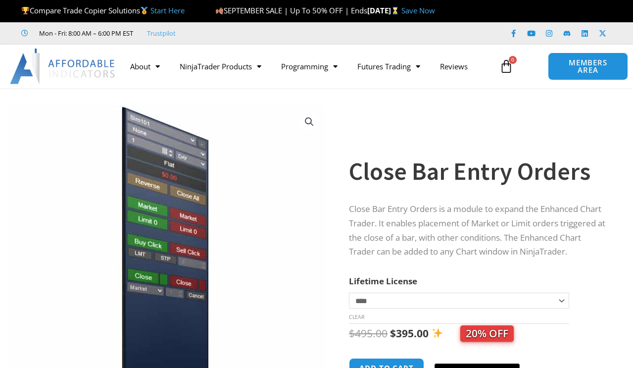 The height and width of the screenshot is (368, 633). What do you see at coordinates (507, 66) in the screenshot?
I see `a: 0` at bounding box center [507, 66].